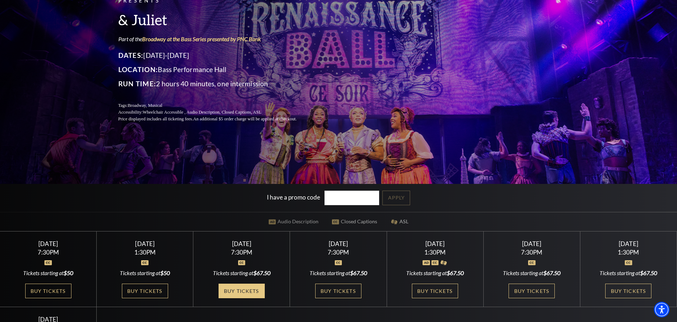 This screenshot has width=677, height=322. I want to click on span: Run Time:, so click(137, 83).